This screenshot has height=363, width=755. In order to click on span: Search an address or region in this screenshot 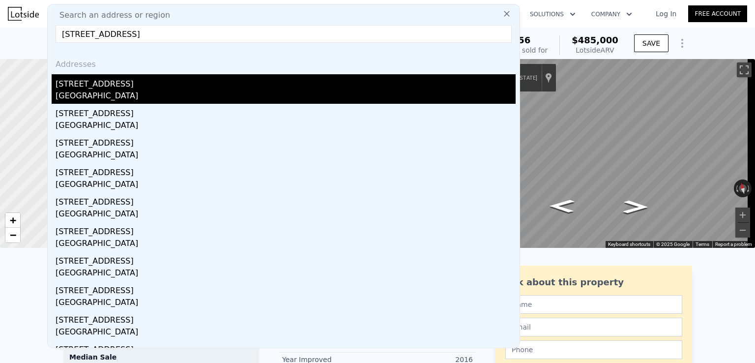, I will do `click(111, 15)`.